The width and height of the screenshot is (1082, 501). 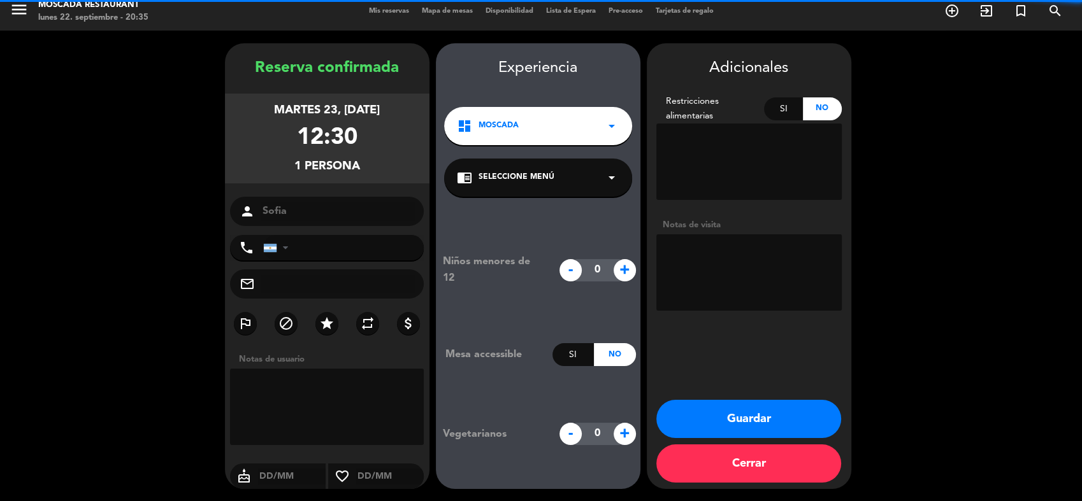 I want to click on span: Seleccione Menú, so click(x=516, y=178).